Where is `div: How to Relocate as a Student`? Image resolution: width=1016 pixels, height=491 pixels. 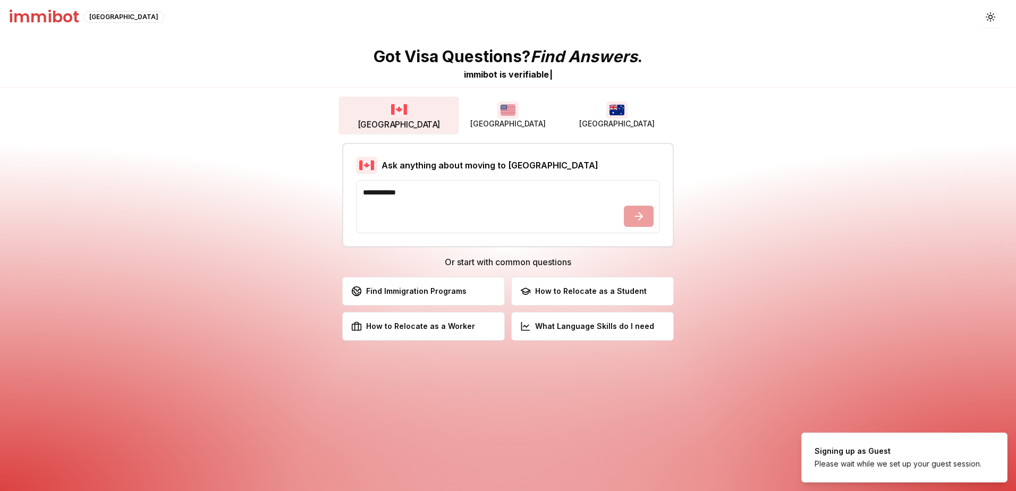
div: How to Relocate as a Student is located at coordinates (583, 291).